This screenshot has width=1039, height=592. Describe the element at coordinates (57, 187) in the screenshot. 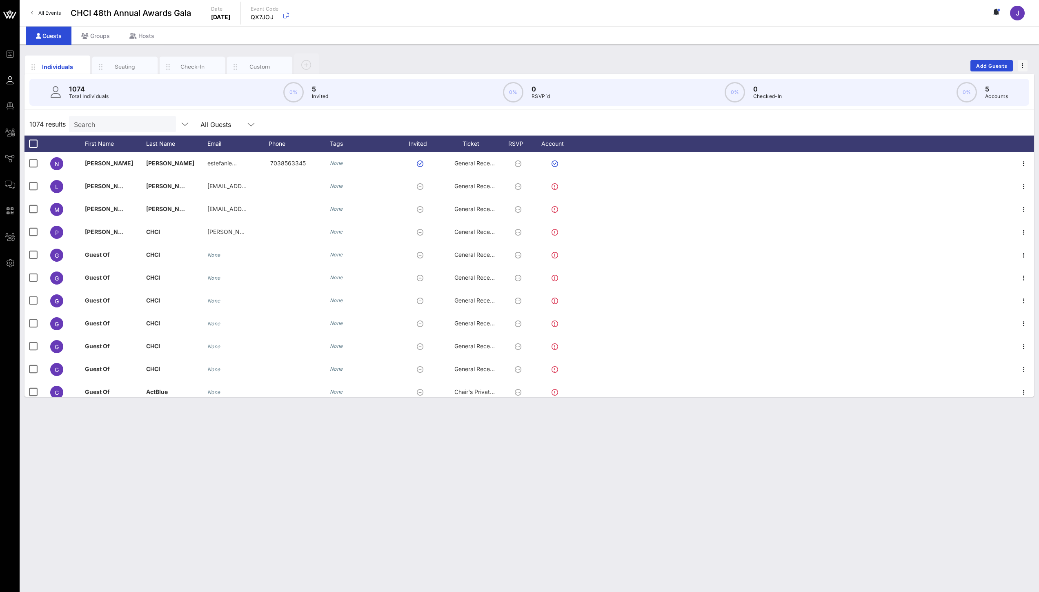

I see `span: L` at that location.